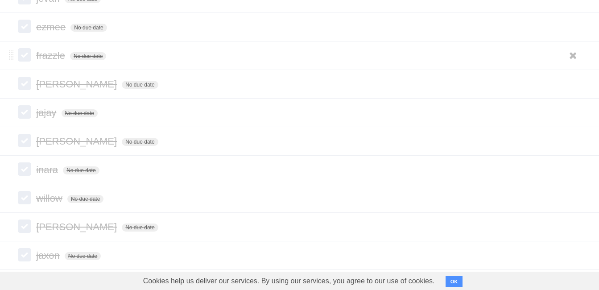 The width and height of the screenshot is (599, 290). What do you see at coordinates (454, 281) in the screenshot?
I see `button: OK` at bounding box center [454, 281].